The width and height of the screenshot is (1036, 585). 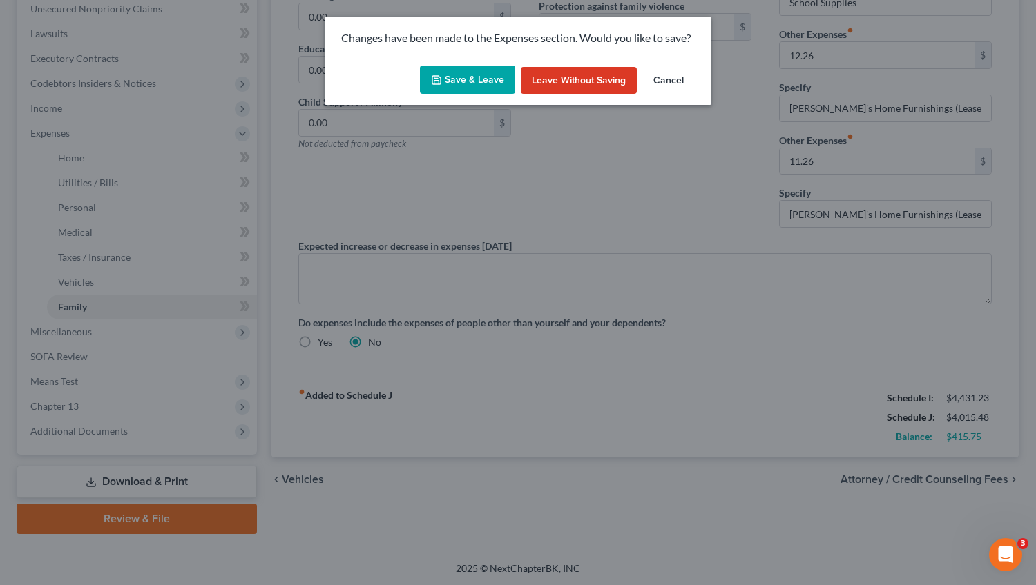 What do you see at coordinates (668, 81) in the screenshot?
I see `button: Cancel` at bounding box center [668, 81].